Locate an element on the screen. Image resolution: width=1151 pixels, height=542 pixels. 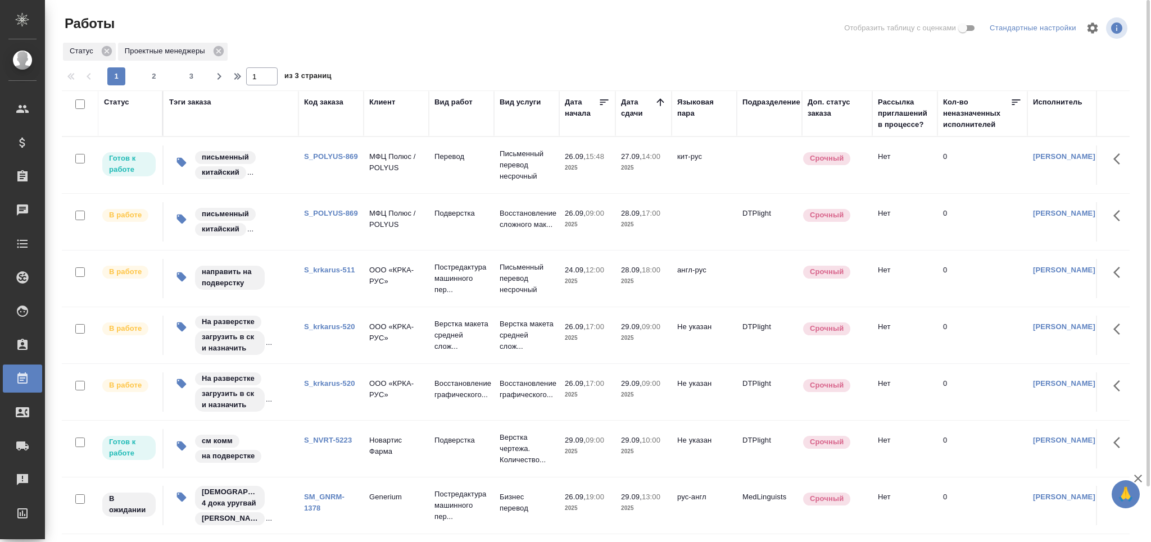
p: 17:00 is located at coordinates (651, 213).